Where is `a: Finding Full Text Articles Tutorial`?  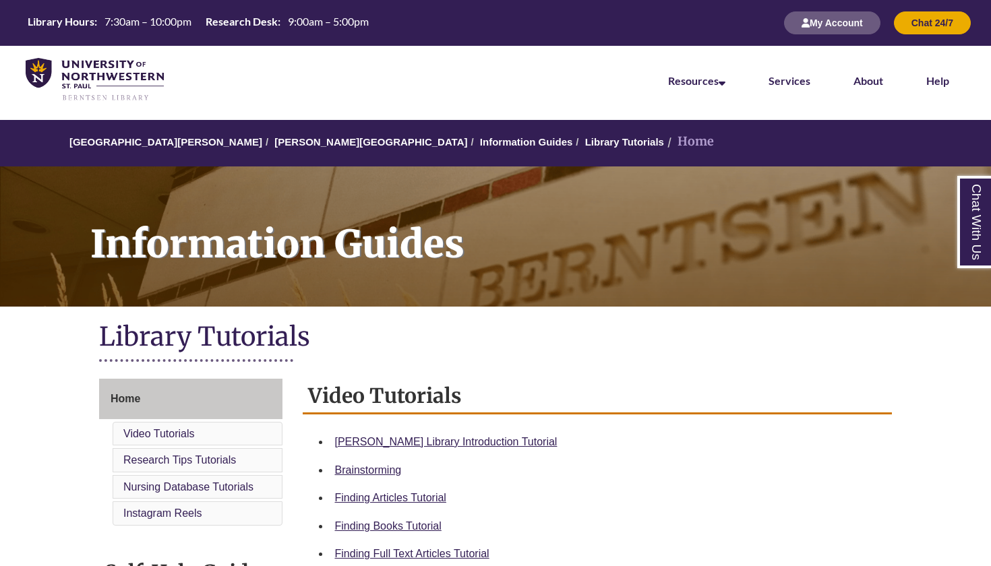 a: Finding Full Text Articles Tutorial is located at coordinates (412, 553).